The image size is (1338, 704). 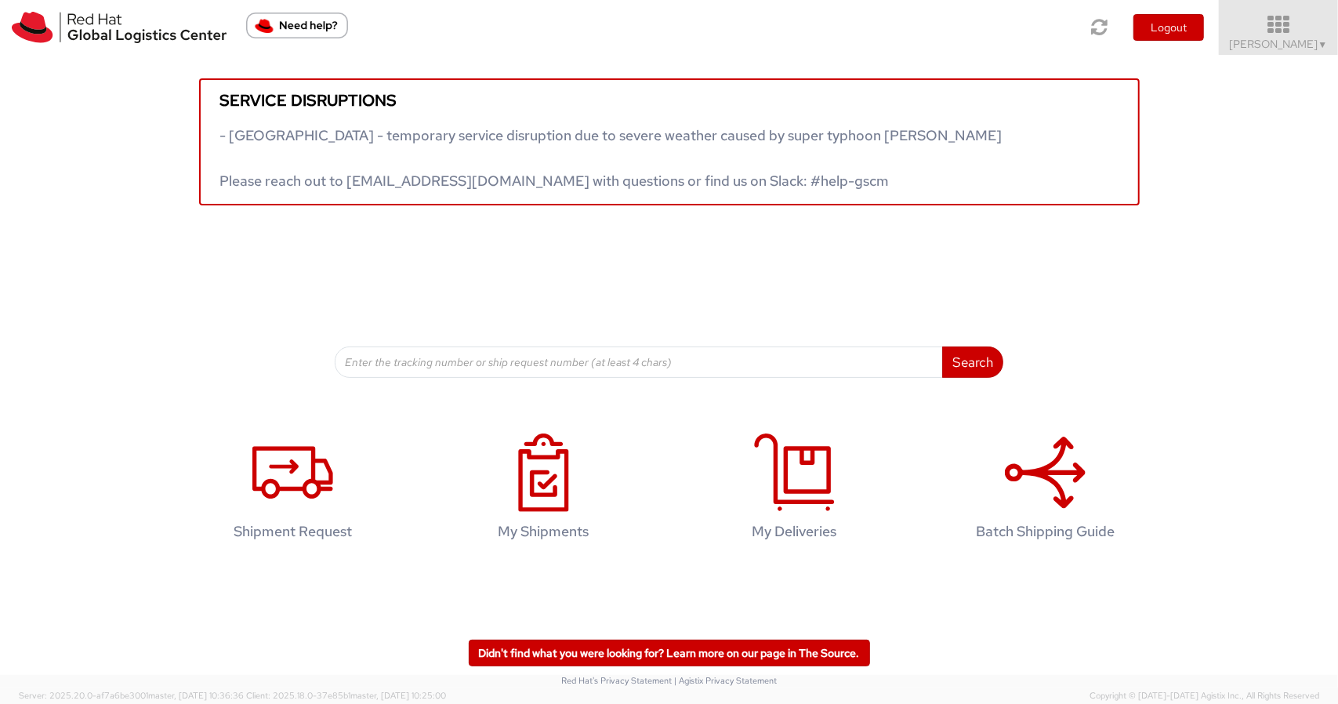 I want to click on a: Shipment Request, so click(x=293, y=490).